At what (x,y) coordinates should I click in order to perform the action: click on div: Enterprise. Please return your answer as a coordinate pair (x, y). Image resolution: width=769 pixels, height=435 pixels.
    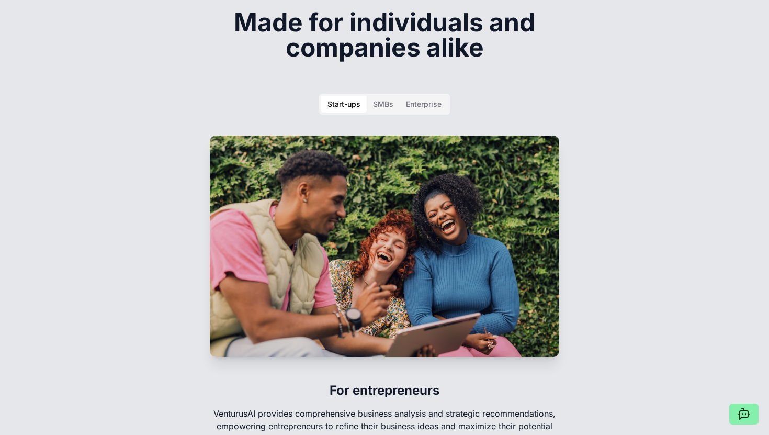
    Looking at the image, I should click on (424, 104).